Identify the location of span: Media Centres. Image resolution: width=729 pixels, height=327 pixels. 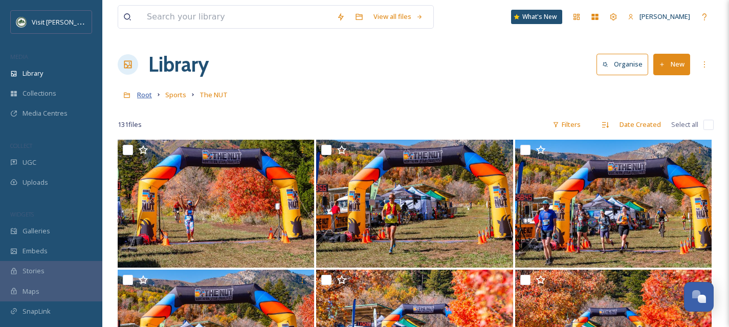
(45, 113).